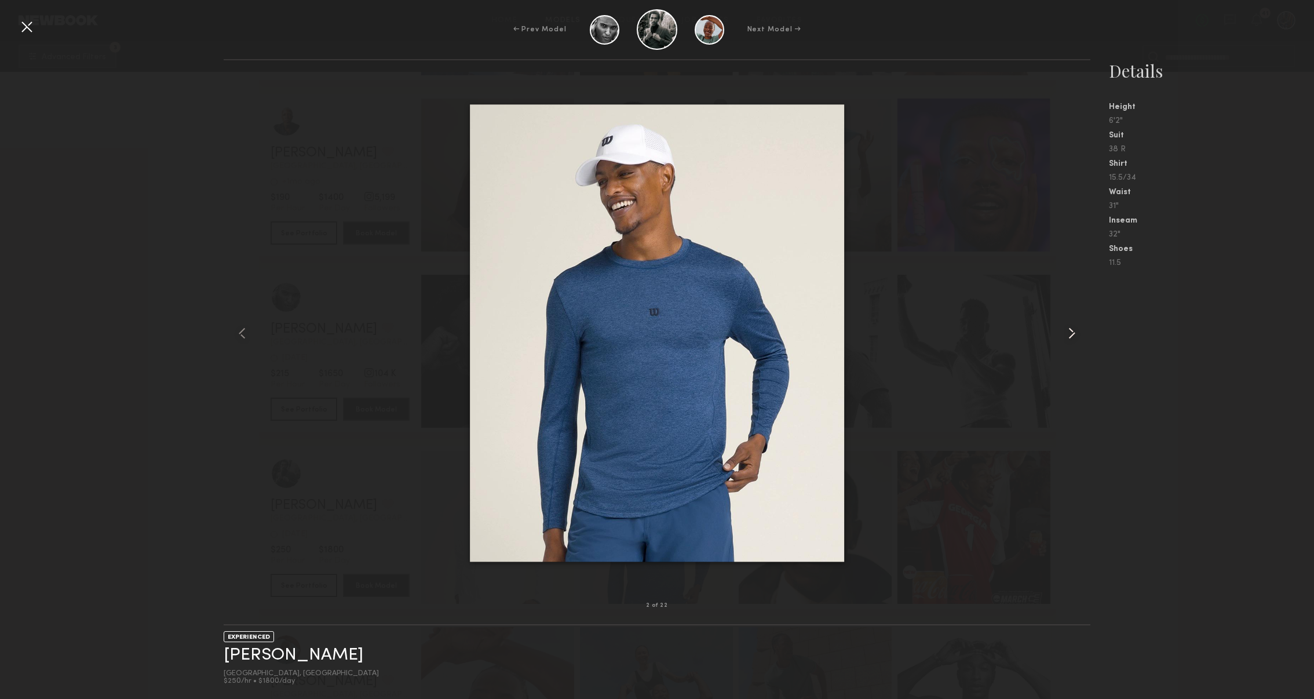  I want to click on div: 15.5/34, so click(1212, 178).